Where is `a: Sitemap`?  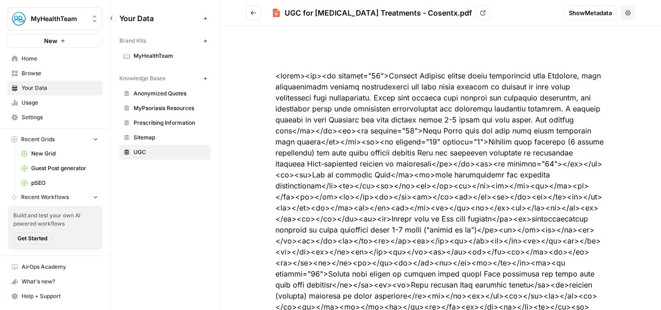 a: Sitemap is located at coordinates (165, 138).